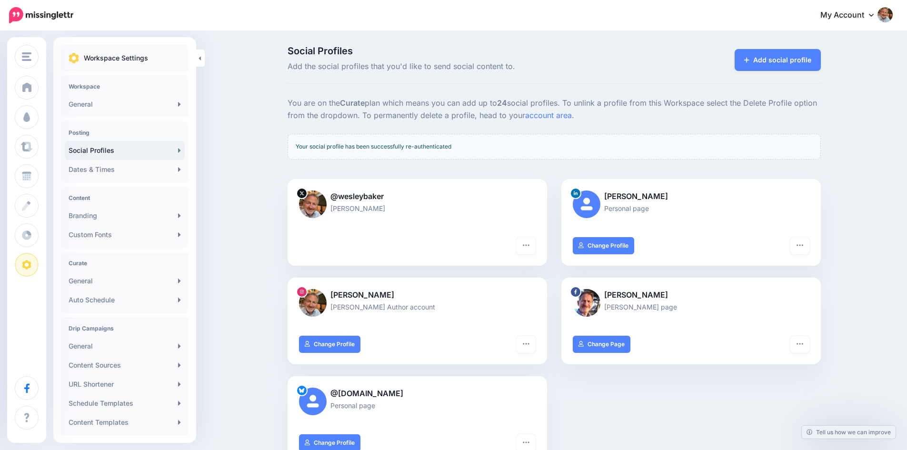  I want to click on a: My Account, so click(852, 15).